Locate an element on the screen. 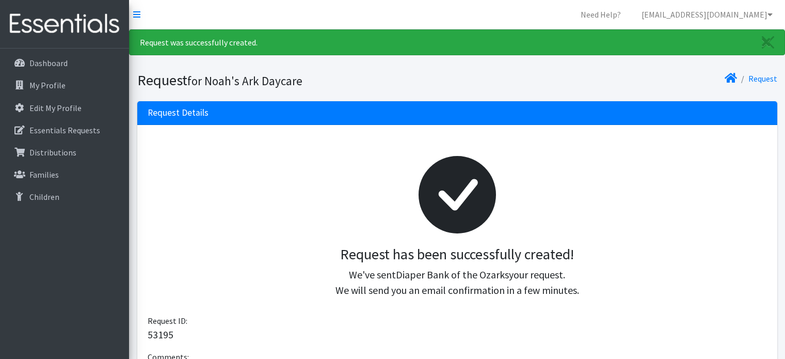 This screenshot has height=359, width=785. p: My Profile is located at coordinates (48, 85).